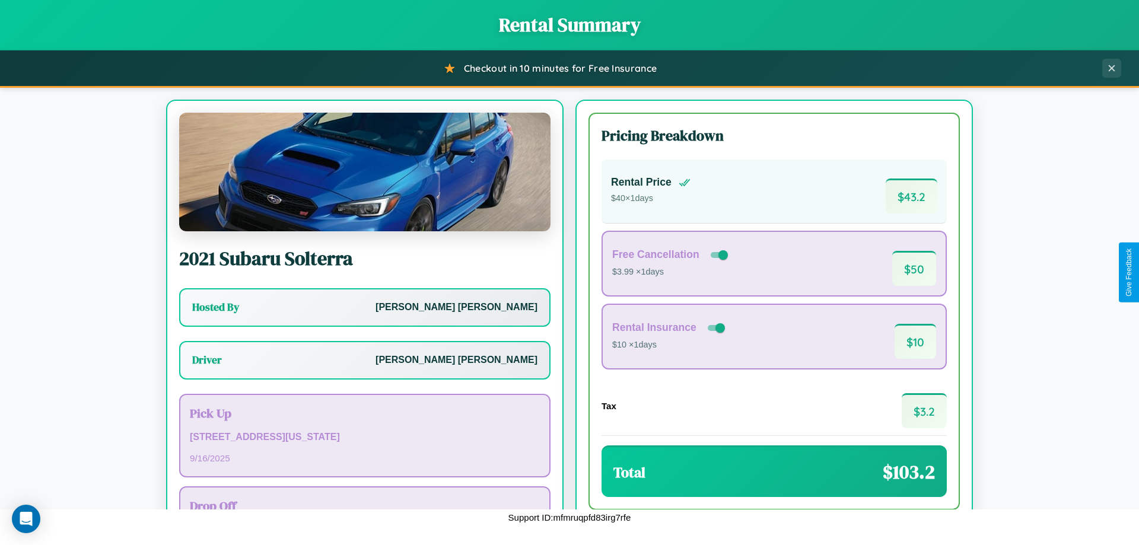 This screenshot has height=545, width=1139. Describe the element at coordinates (569, 517) in the screenshot. I see `p: Support ID: mfmruqpfd83irg7rfe` at that location.